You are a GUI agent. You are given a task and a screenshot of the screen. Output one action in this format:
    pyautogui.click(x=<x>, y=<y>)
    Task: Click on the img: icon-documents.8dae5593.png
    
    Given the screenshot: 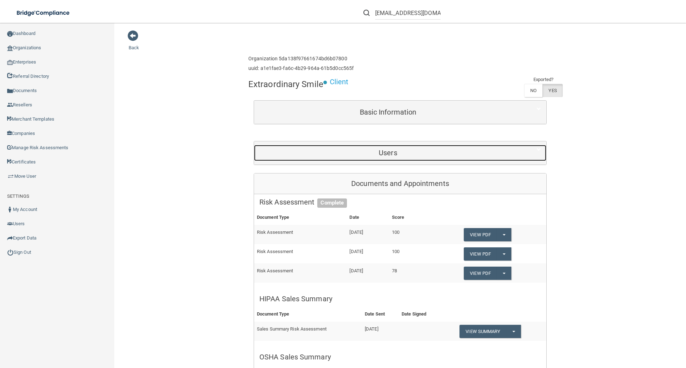 What is the action you would take?
    pyautogui.click(x=10, y=91)
    